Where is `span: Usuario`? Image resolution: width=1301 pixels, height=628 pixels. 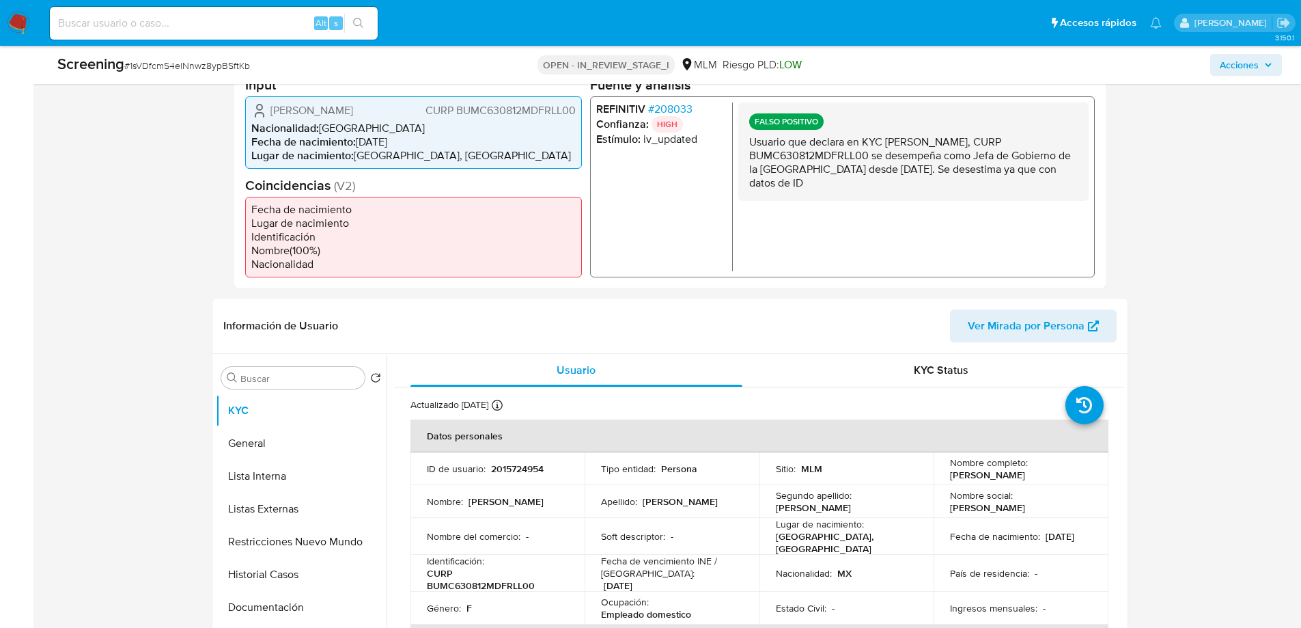
span: Usuario is located at coordinates (576, 370).